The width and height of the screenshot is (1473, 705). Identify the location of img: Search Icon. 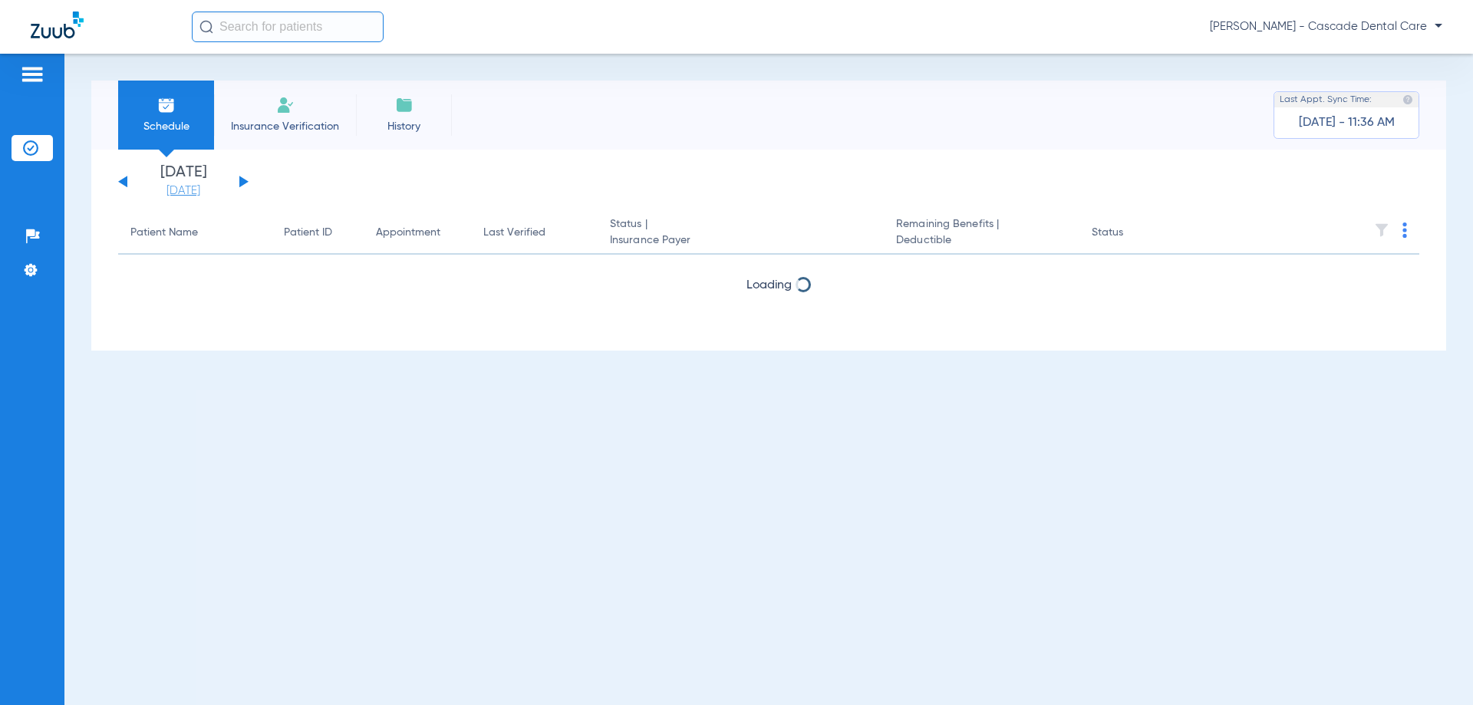
(206, 27).